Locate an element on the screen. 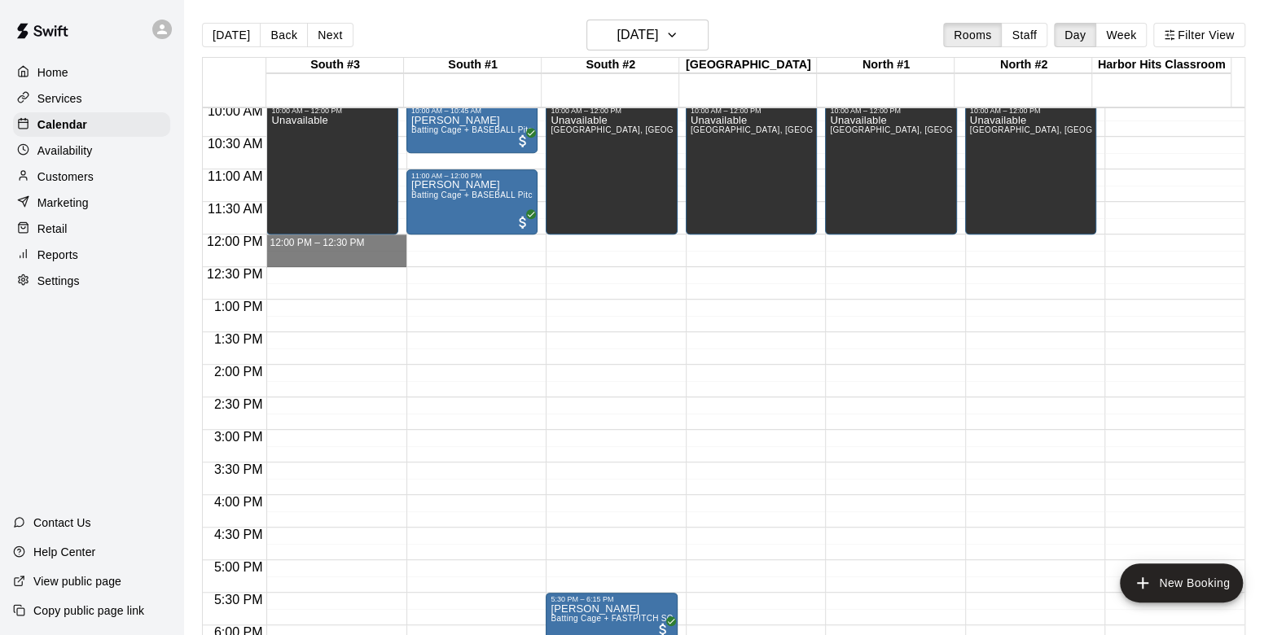 This screenshot has height=635, width=1286. p: Services is located at coordinates (59, 99).